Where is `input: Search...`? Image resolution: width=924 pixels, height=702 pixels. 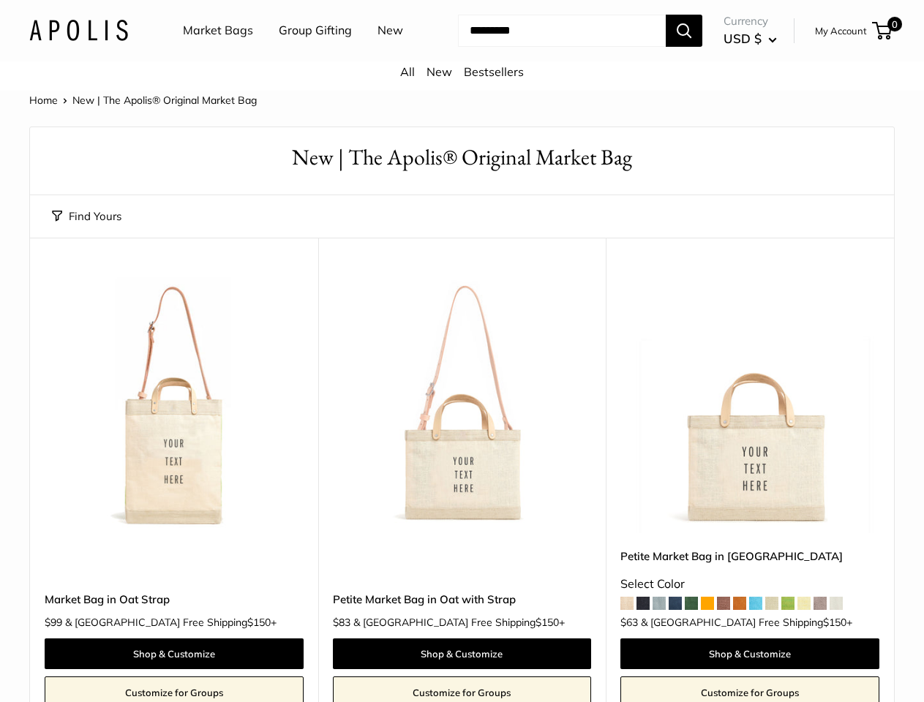
input: Search... is located at coordinates (562, 31).